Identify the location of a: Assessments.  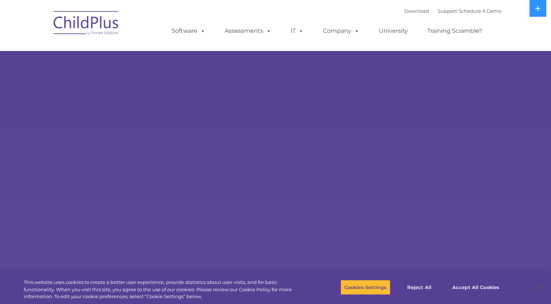
(248, 31).